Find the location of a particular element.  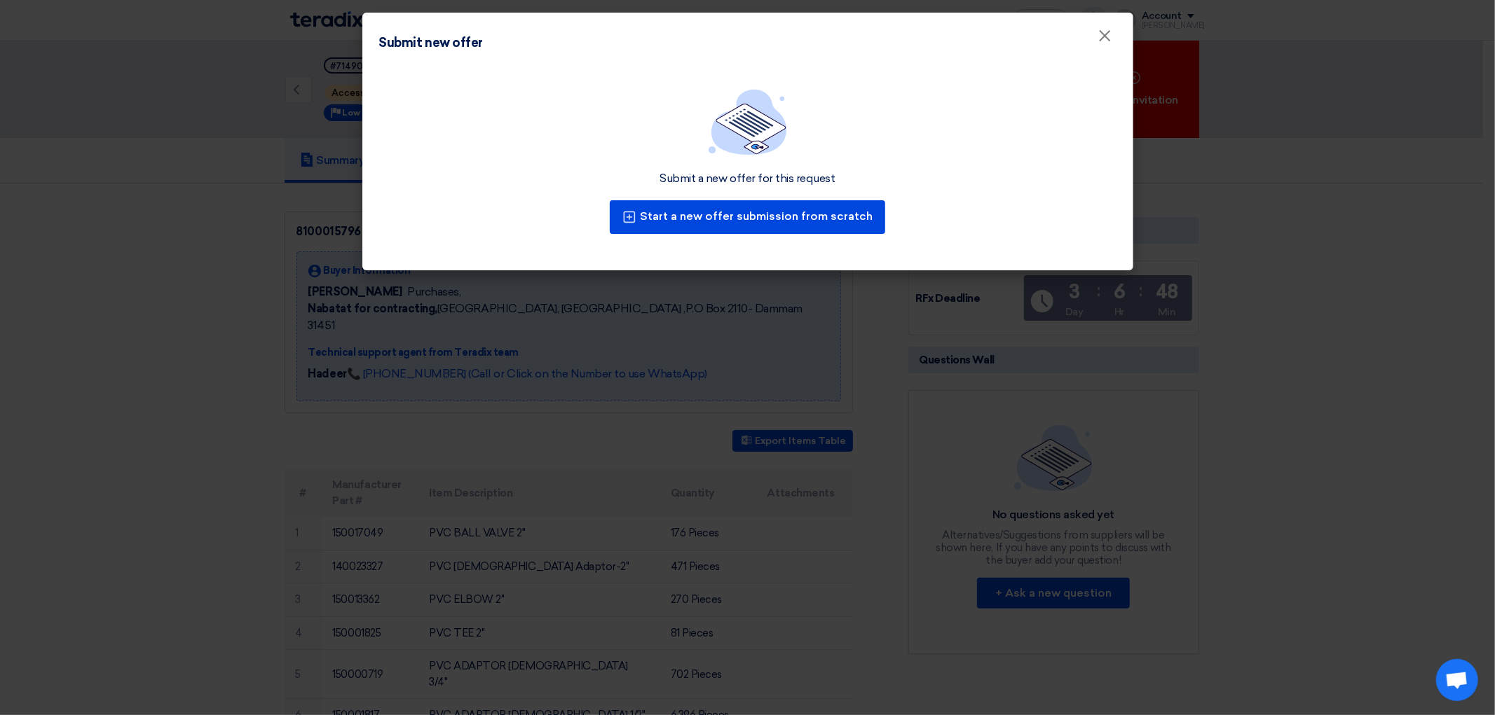

div: Open chat is located at coordinates (1457, 680).